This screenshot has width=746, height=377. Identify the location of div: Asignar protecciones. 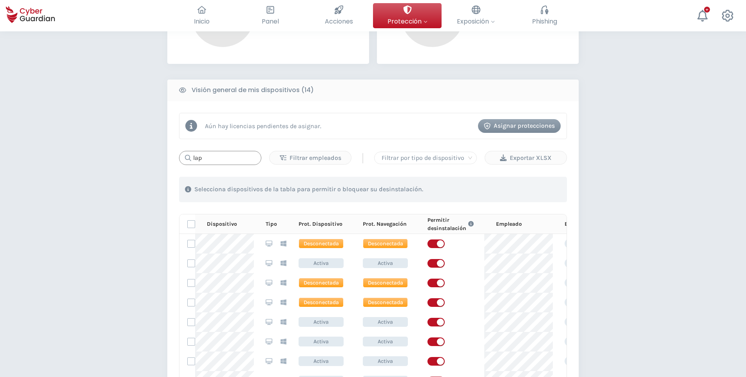
(519, 126).